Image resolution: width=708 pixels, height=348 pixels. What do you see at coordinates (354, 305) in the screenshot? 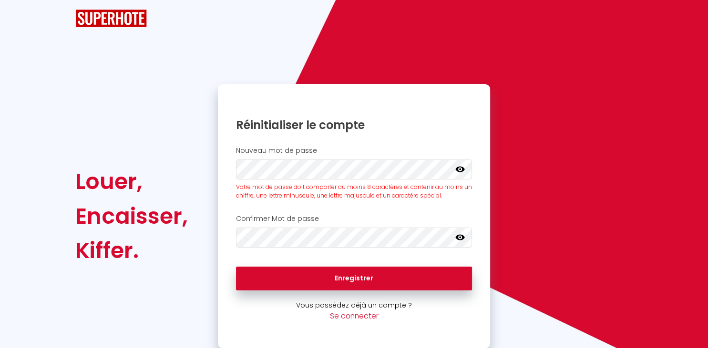
I see `p: Vous possédez déjà un compte ?` at bounding box center [354, 305].